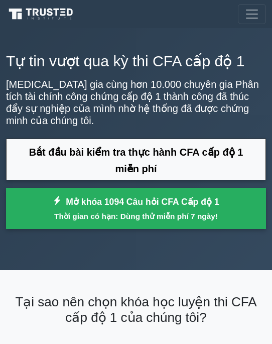 The width and height of the screenshot is (272, 344). Describe the element at coordinates (136, 216) in the screenshot. I see `font: Thời gian có hạn: Dùng thử miễn phí 7 ngày!` at that location.